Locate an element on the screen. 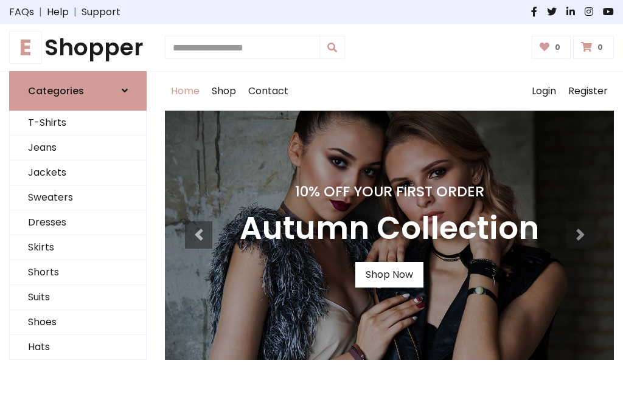  a: Shorts is located at coordinates (78, 273).